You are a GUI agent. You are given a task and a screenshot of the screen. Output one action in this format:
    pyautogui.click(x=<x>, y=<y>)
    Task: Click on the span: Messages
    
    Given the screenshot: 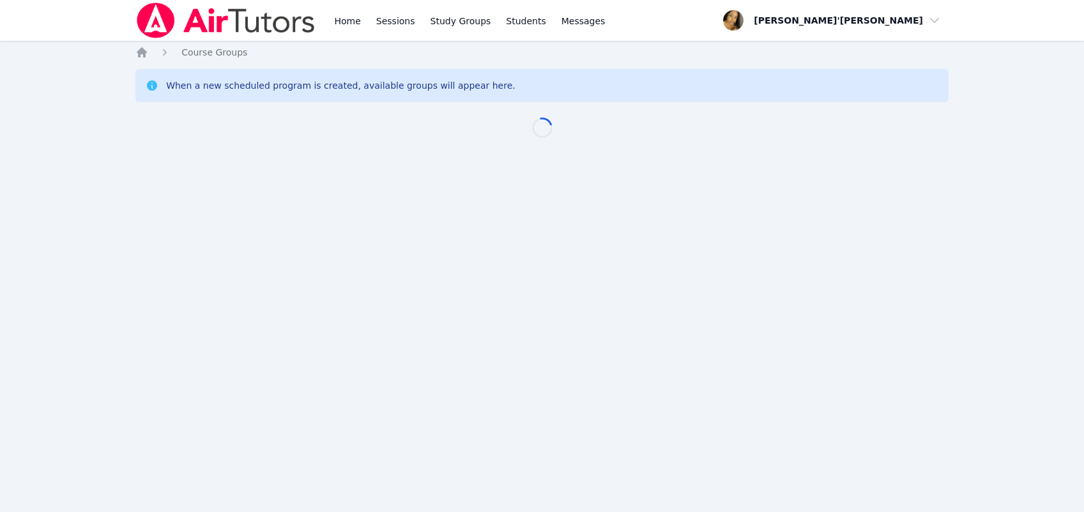 What is the action you would take?
    pyautogui.click(x=583, y=21)
    